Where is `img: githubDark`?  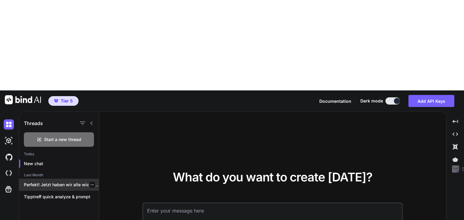
img: githubDark is located at coordinates (9, 157).